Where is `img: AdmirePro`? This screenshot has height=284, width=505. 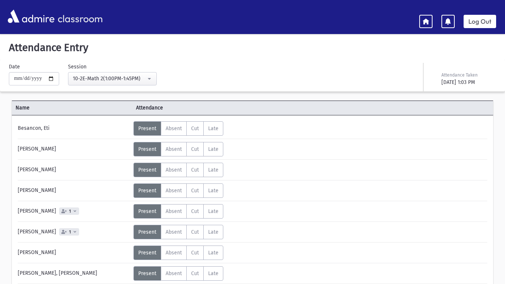 img: AdmirePro is located at coordinates (31, 16).